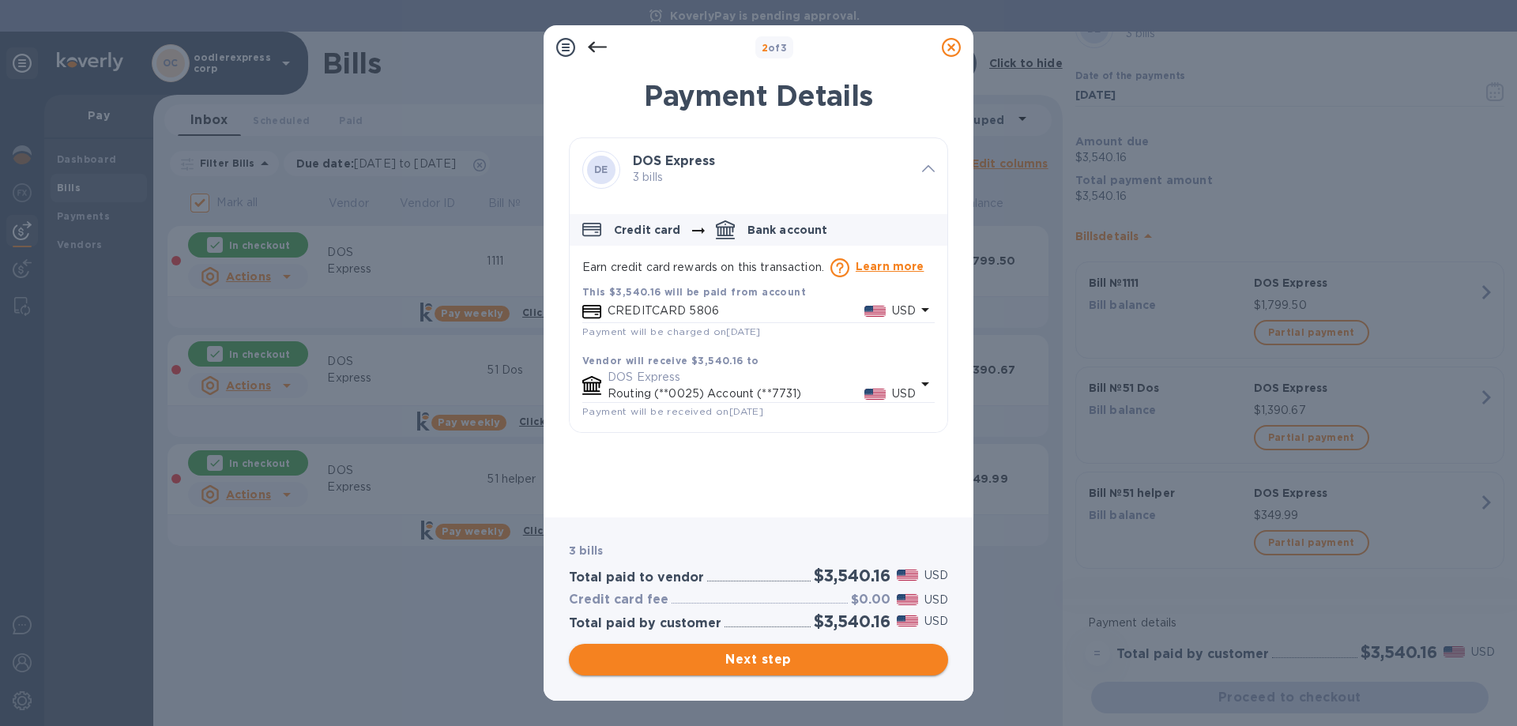 Image resolution: width=1517 pixels, height=726 pixels. I want to click on p: Earn credit card rewards on this transaction., so click(758, 268).